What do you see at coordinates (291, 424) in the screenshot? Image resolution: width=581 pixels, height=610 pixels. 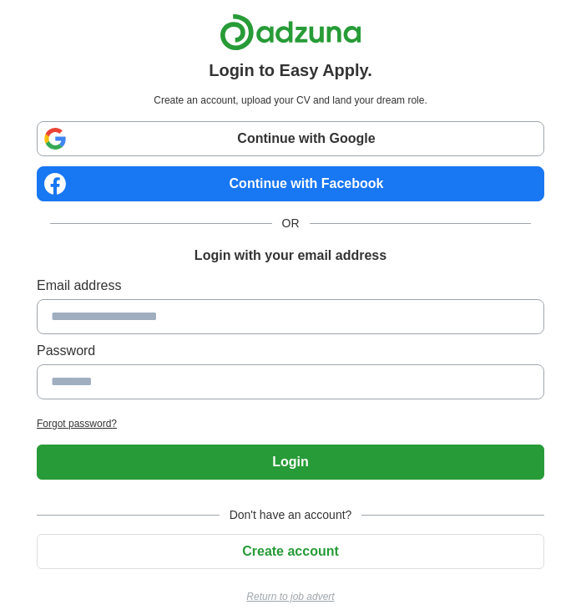 I see `a: Forgot password?` at bounding box center [291, 424].